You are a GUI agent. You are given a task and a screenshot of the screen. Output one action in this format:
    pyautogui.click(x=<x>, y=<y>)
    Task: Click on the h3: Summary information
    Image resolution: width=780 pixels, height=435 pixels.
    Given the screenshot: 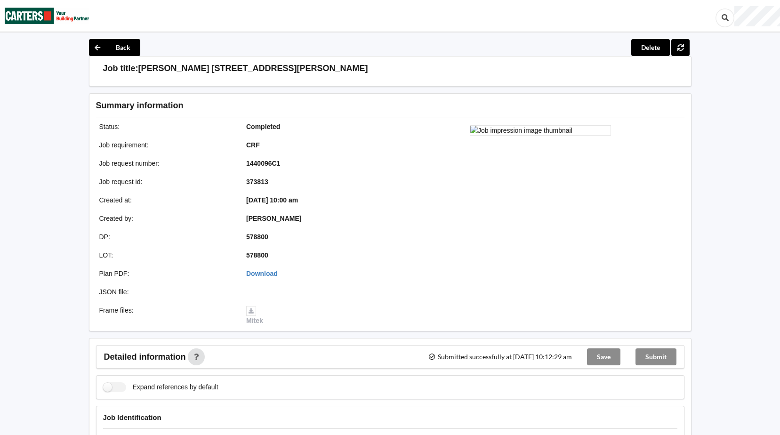 What is the action you would take?
    pyautogui.click(x=315, y=106)
    